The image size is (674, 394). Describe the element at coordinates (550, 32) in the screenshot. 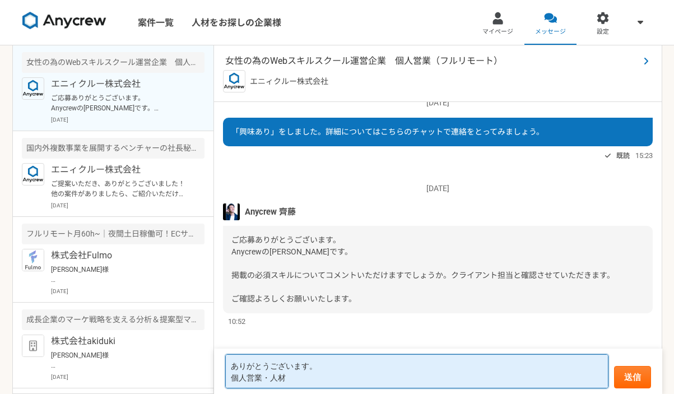

I see `span: メッセージ` at that location.